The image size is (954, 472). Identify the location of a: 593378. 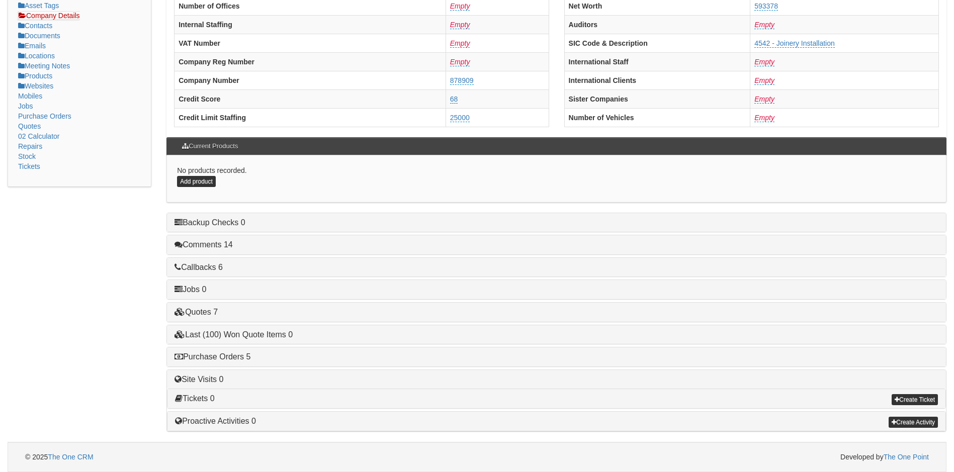
(766, 6).